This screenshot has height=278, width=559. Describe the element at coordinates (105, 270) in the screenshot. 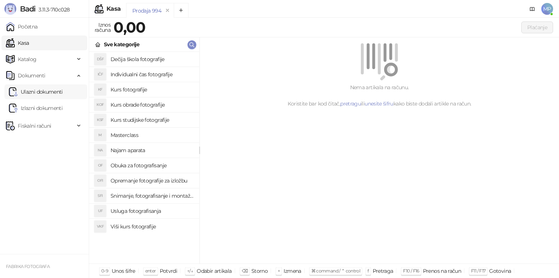

I see `span: 0-9` at that location.